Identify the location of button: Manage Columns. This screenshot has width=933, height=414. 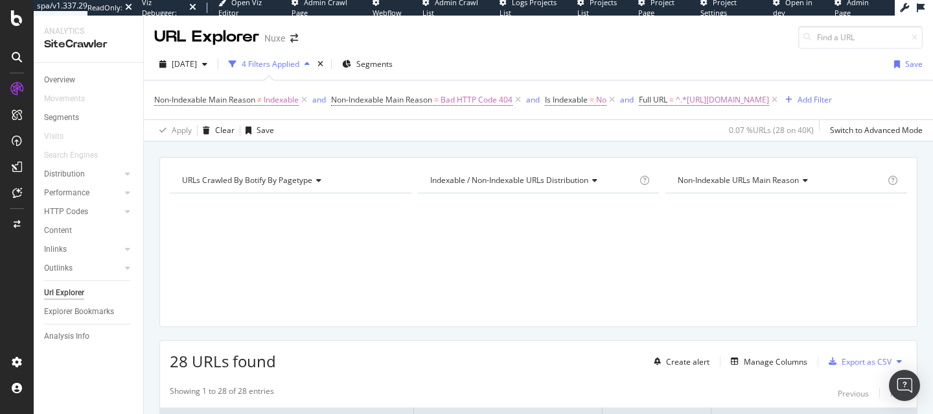
(767, 361).